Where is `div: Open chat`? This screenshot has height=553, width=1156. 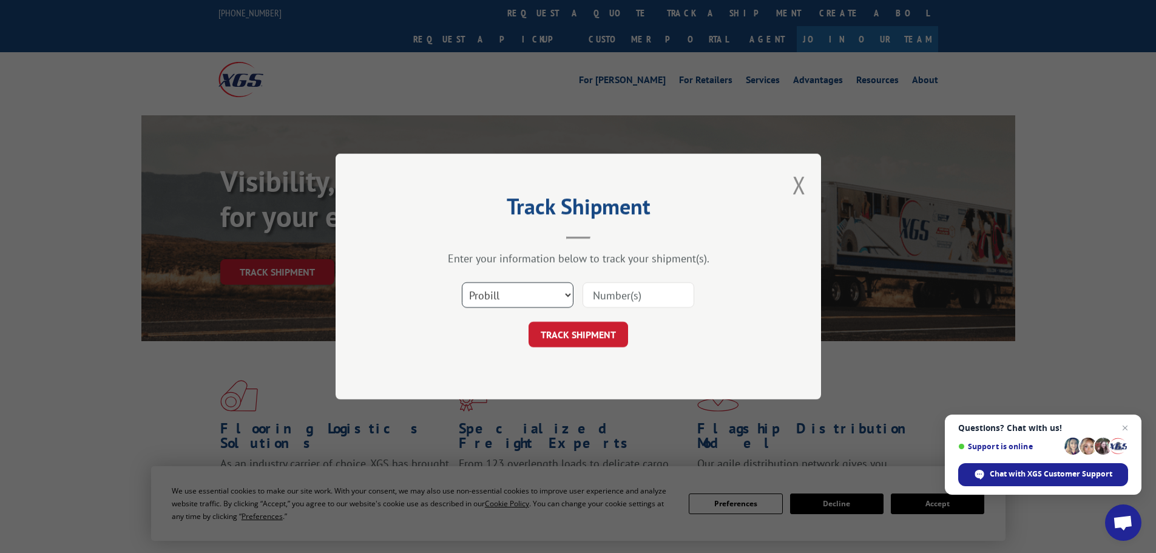
div: Open chat is located at coordinates (1123, 523).